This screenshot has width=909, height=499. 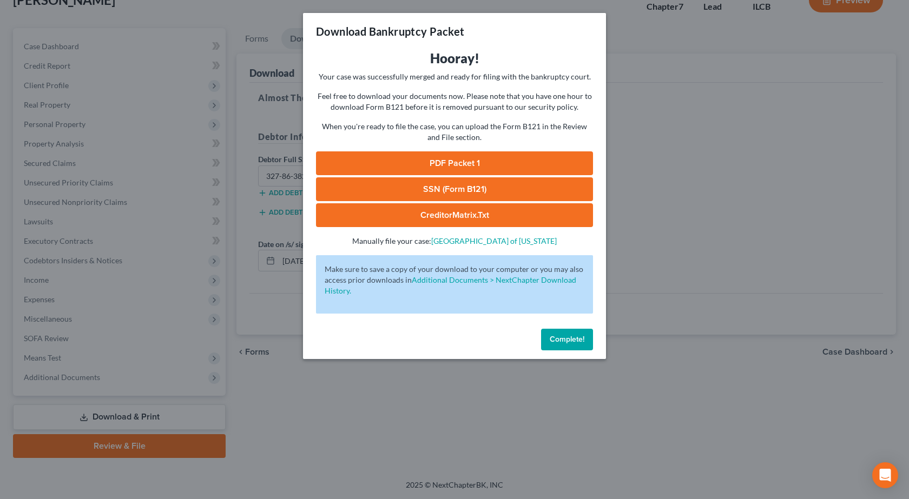 What do you see at coordinates (885, 475) in the screenshot?
I see `div: Open Intercom Messenger` at bounding box center [885, 475].